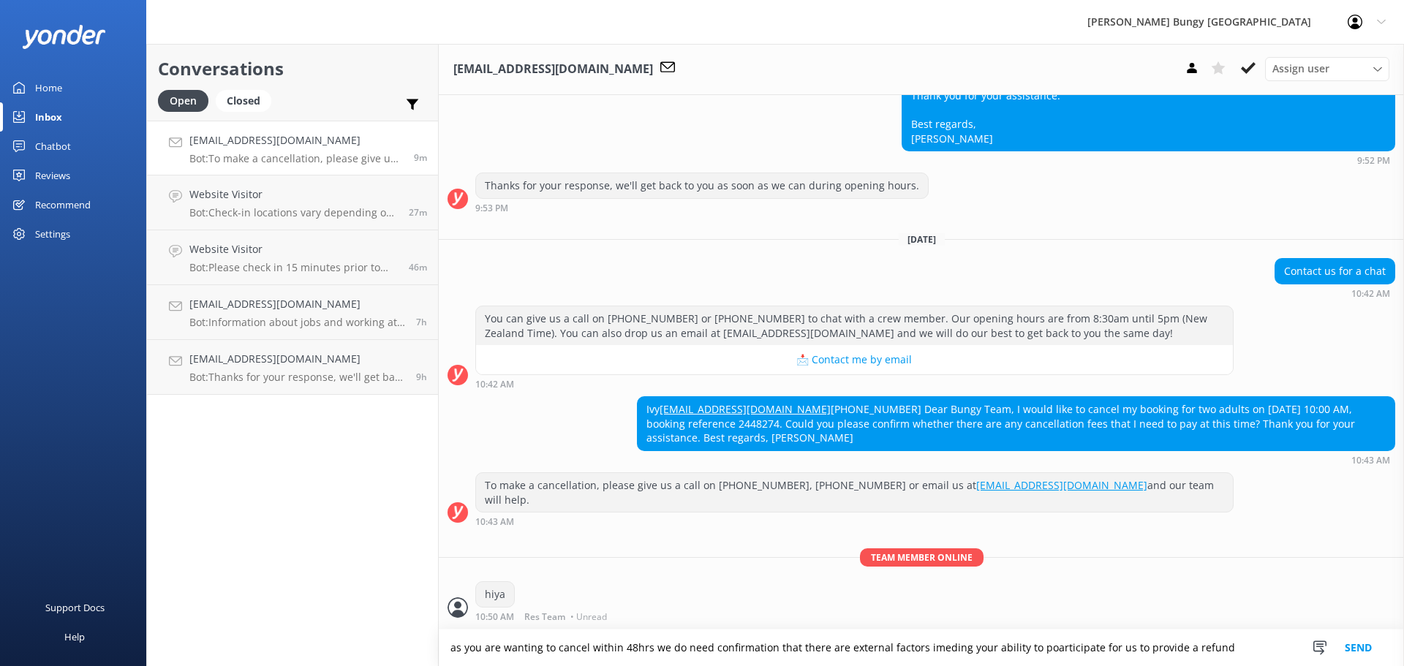 This screenshot has height=666, width=1404. I want to click on a: Website VisitorBot:Please check in 15 minutes prior to your booked activity time for the [GEOGRAP..., so click(292, 257).